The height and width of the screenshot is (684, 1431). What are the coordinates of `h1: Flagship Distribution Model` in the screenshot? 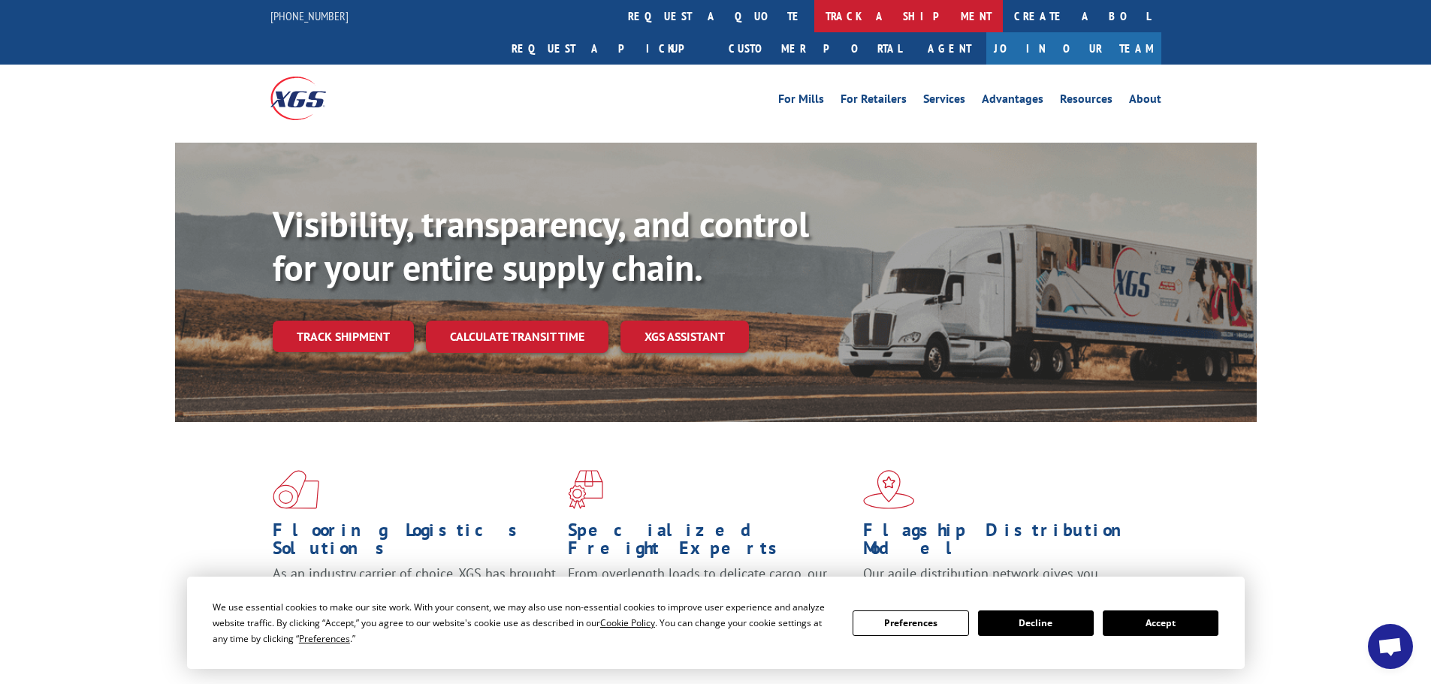 It's located at (1005, 543).